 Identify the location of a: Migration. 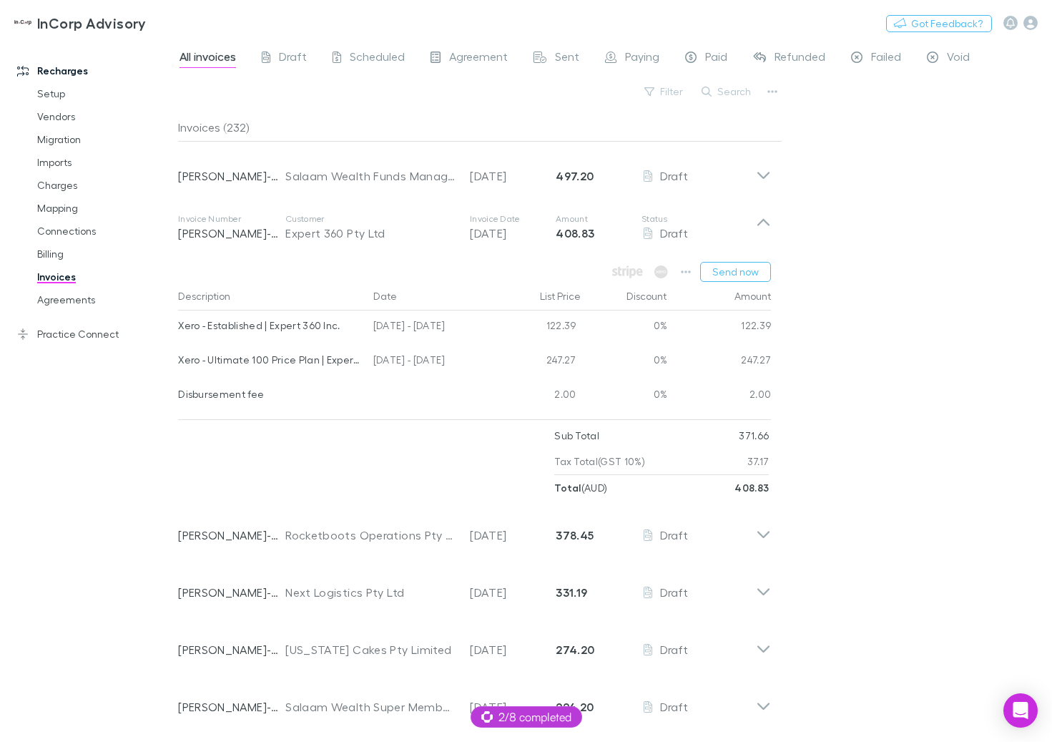
(99, 140).